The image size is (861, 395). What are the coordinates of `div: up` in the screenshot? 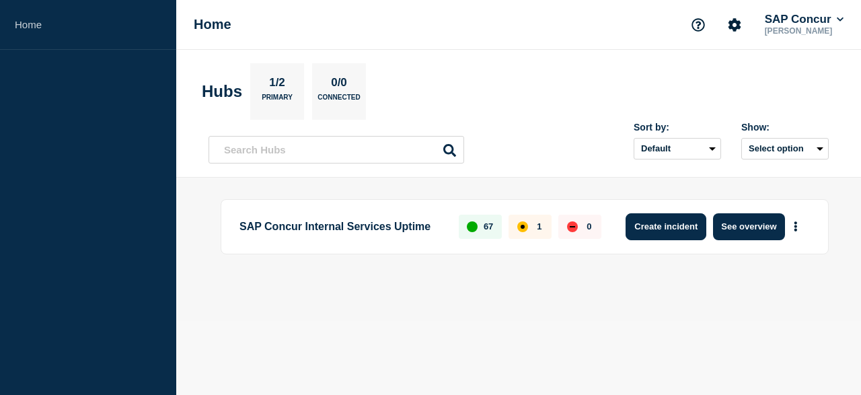 It's located at (472, 227).